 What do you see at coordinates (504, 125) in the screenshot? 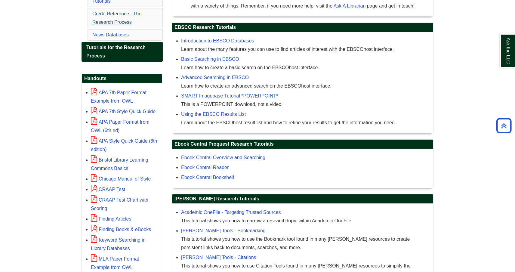
I see `a: Back to Top` at bounding box center [504, 125].